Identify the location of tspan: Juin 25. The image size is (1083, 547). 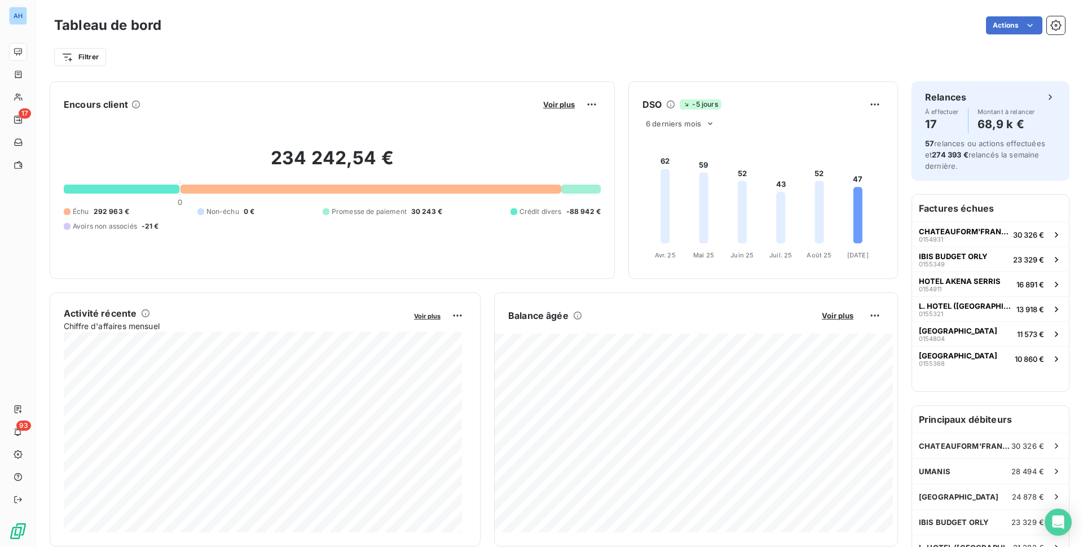
(742, 255).